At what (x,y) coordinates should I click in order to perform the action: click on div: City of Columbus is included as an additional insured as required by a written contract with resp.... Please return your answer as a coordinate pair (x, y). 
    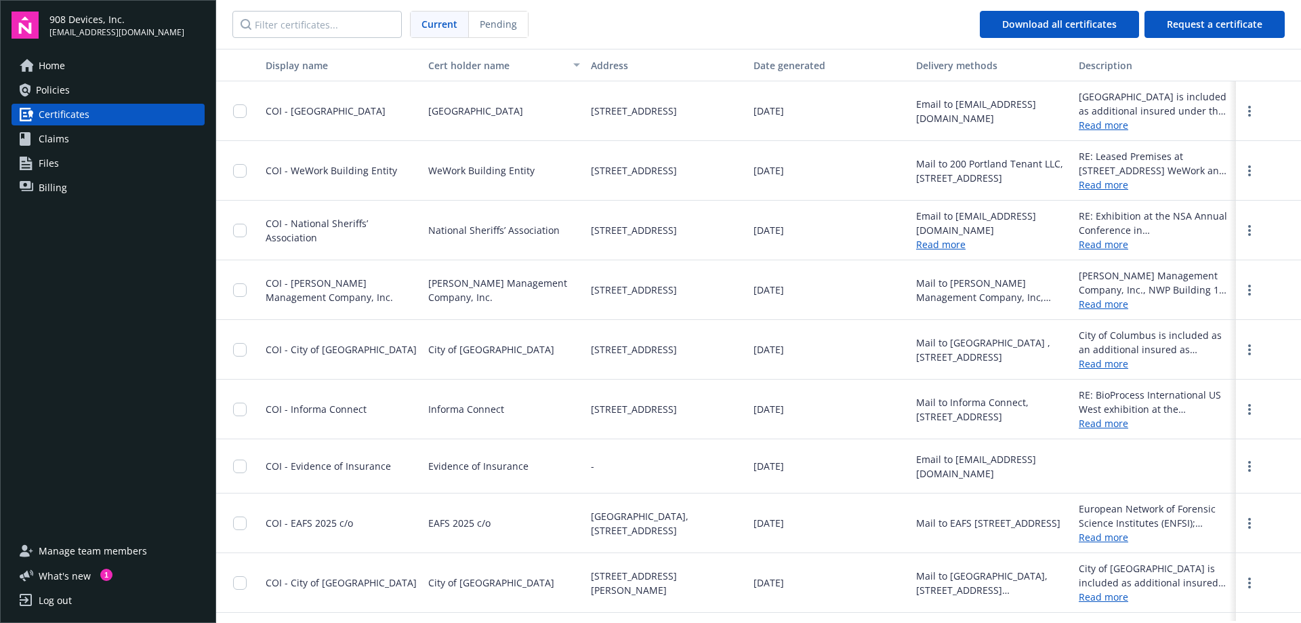
    Looking at the image, I should click on (1155, 342).